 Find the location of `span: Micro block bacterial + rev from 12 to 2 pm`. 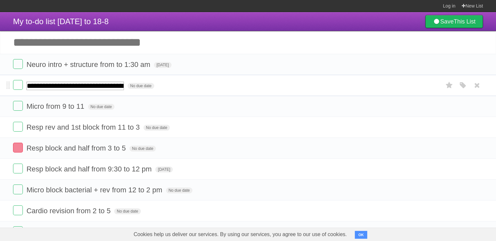

span: Micro block bacterial + rev from 12 to 2 pm is located at coordinates (95, 189).